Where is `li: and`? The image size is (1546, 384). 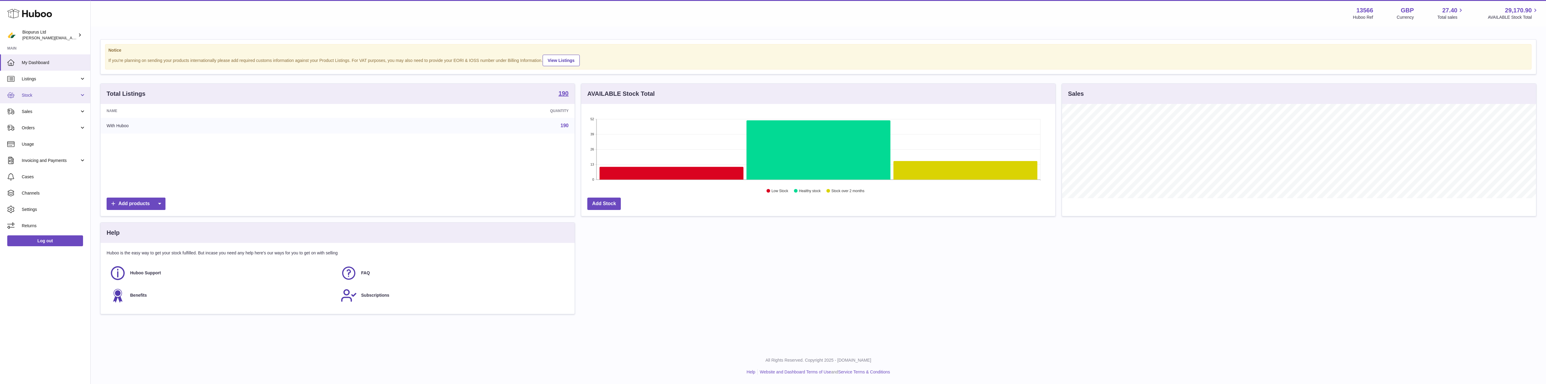 li: and is located at coordinates (824, 372).